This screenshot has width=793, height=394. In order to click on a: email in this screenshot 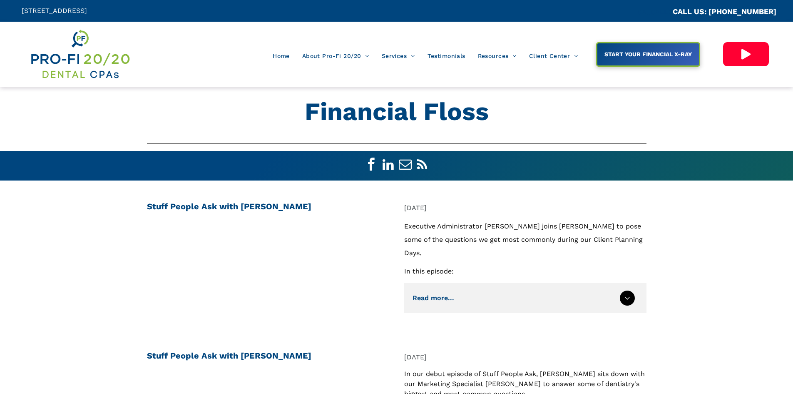, I will do `click(405, 165)`.